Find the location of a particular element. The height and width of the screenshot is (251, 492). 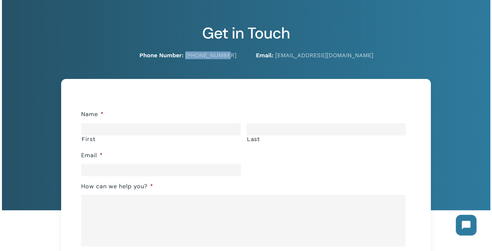

label: Name is located at coordinates (93, 114).